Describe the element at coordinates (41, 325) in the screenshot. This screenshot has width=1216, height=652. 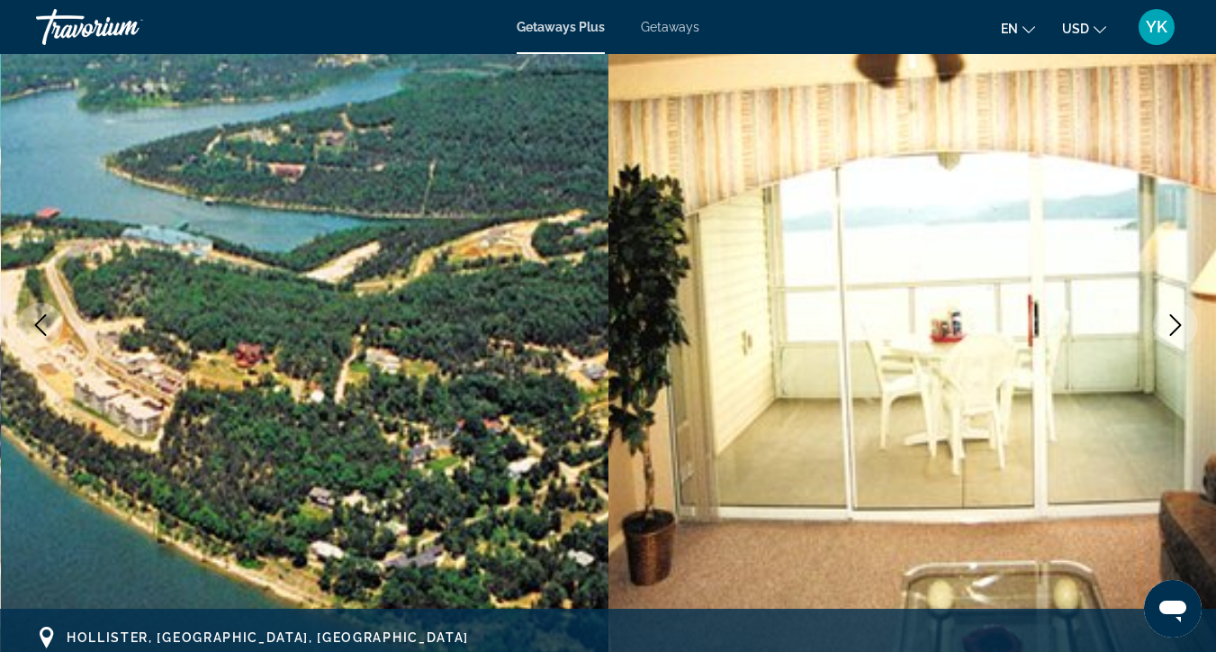
I see `button: Previous image` at that location.